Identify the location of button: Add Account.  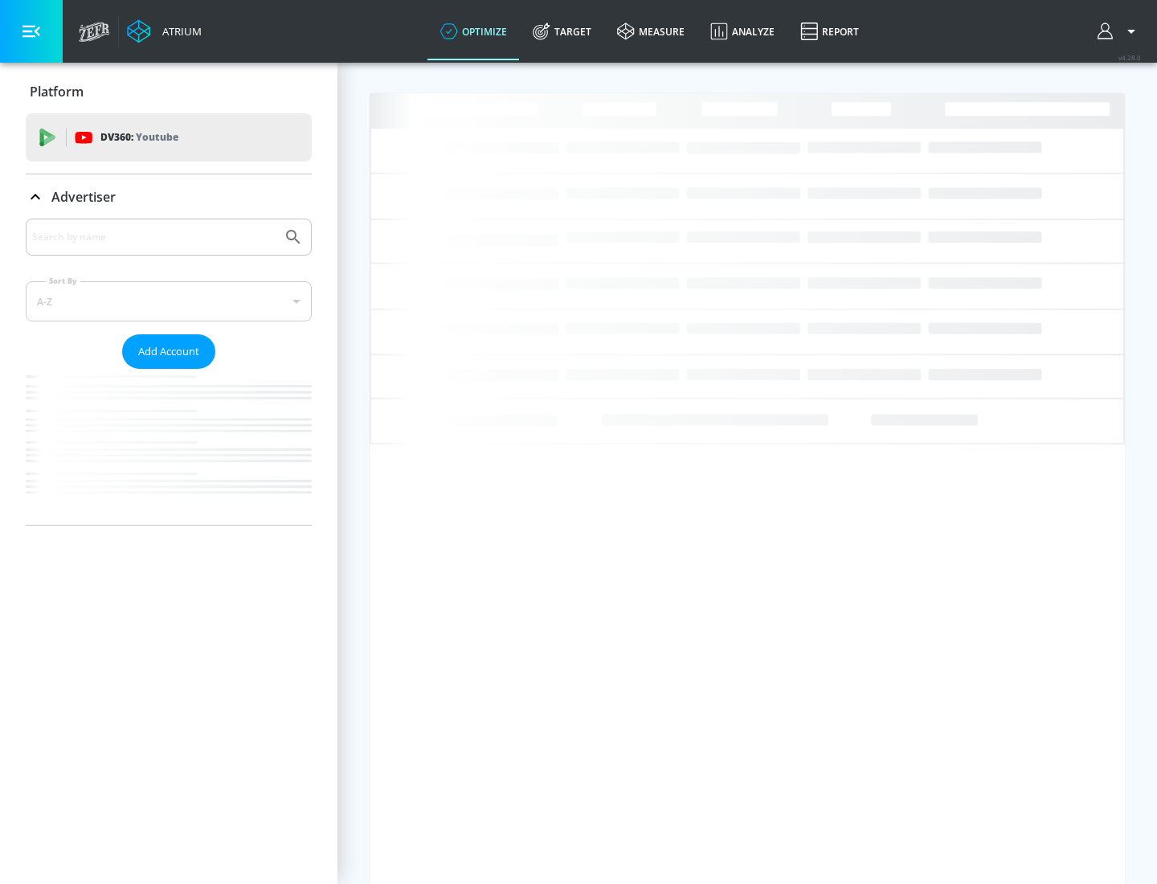
(169, 351).